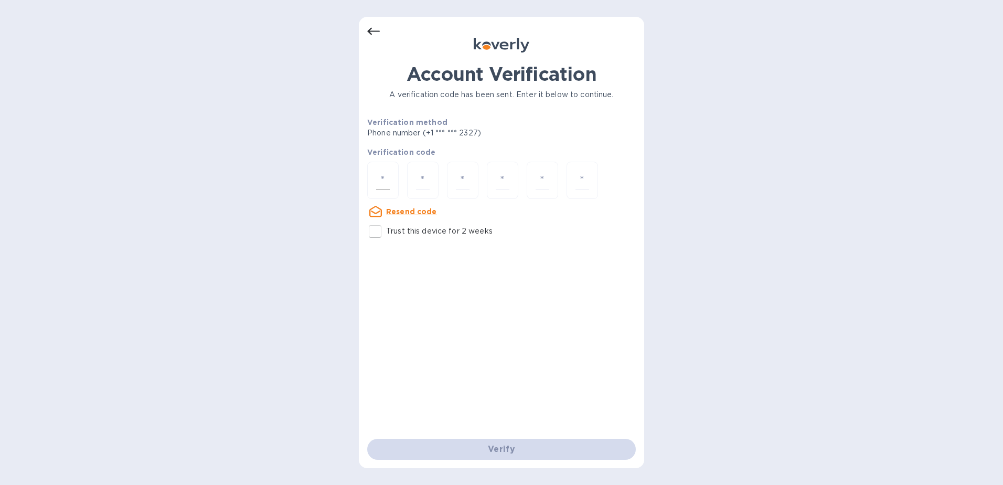  What do you see at coordinates (407, 122) in the screenshot?
I see `b: Verification method` at bounding box center [407, 122].